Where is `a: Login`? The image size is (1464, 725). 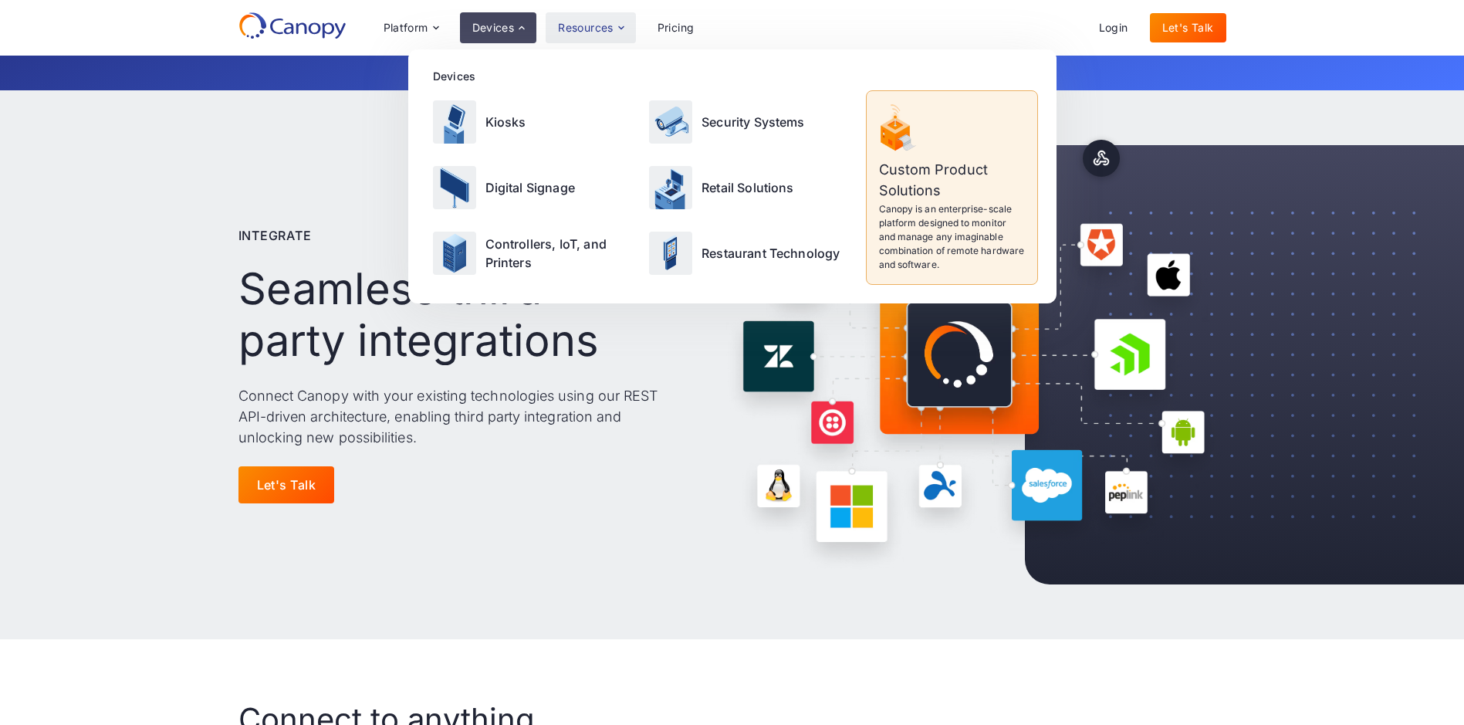 a: Login is located at coordinates (1113, 28).